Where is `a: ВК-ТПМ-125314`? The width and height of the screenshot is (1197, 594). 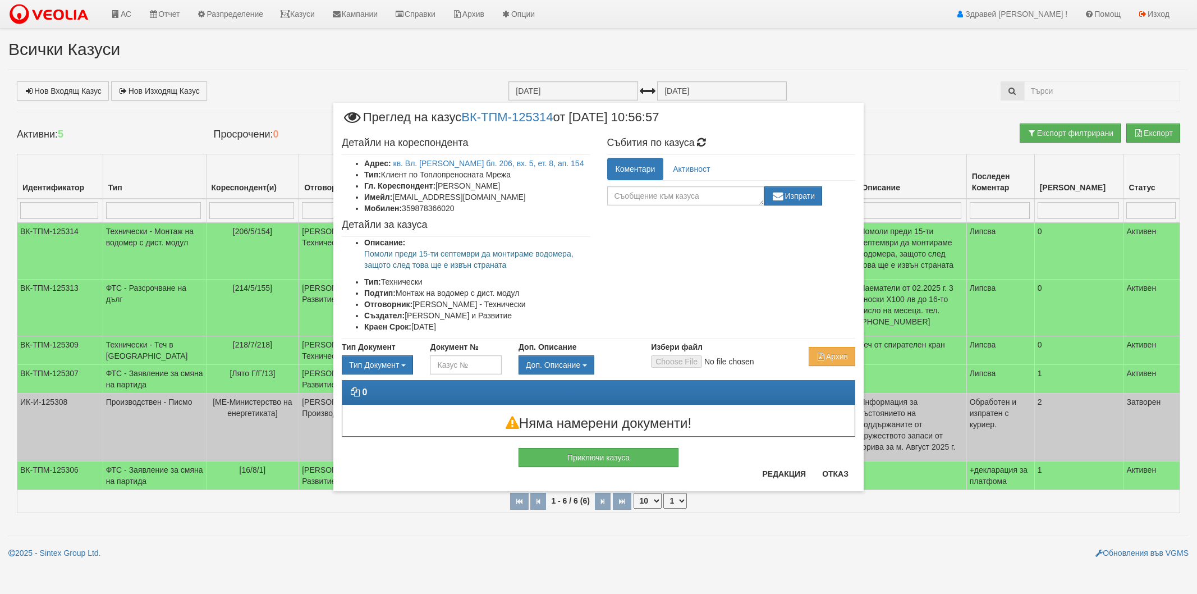
a: ВК-ТПМ-125314 is located at coordinates (507, 117).